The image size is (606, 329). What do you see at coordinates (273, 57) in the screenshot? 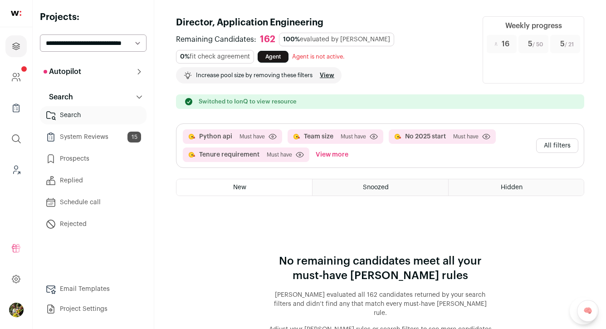
I see `a: Agent` at bounding box center [273, 57].